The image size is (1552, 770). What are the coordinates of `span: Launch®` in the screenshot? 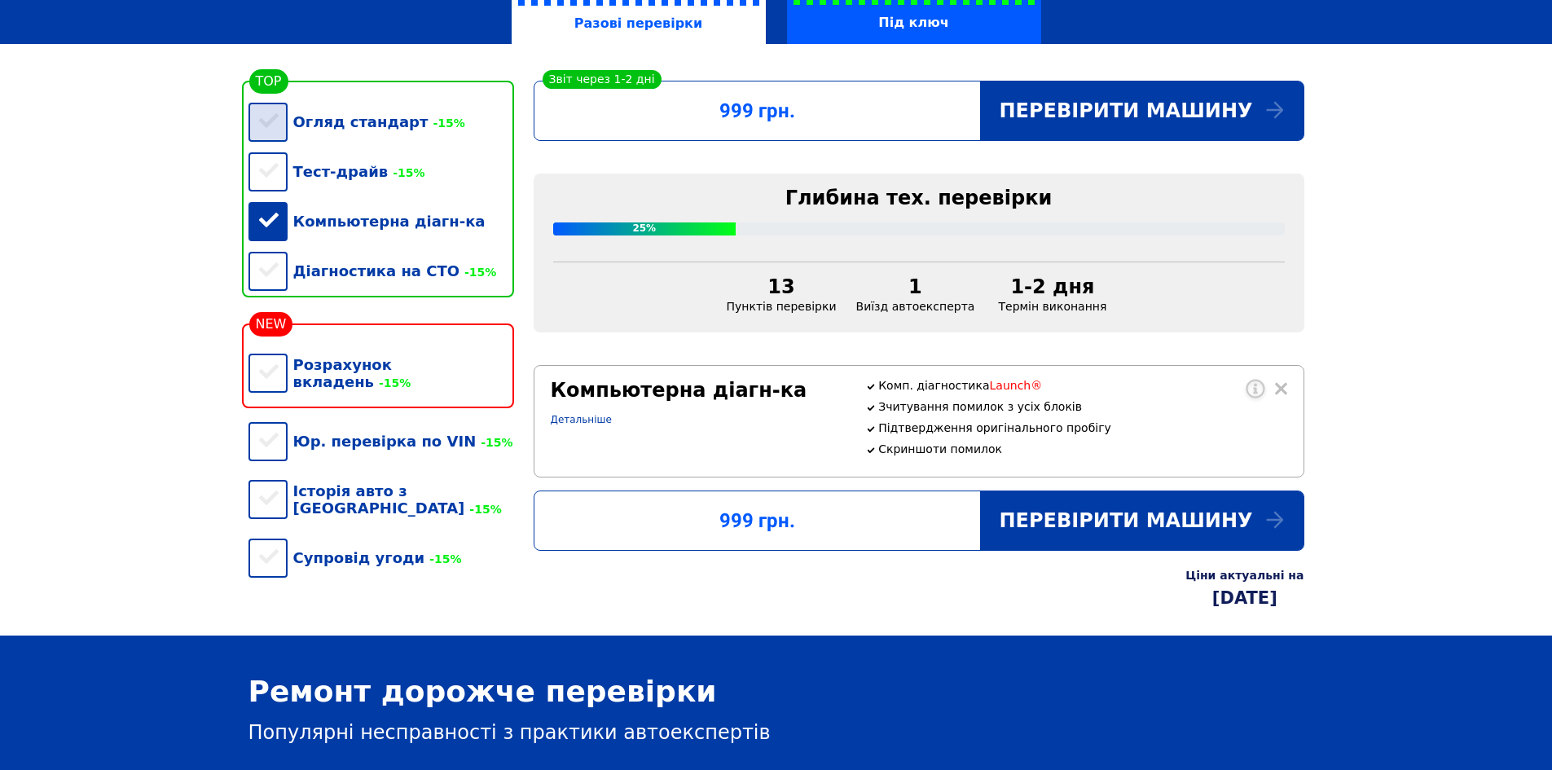 It's located at (1016, 385).